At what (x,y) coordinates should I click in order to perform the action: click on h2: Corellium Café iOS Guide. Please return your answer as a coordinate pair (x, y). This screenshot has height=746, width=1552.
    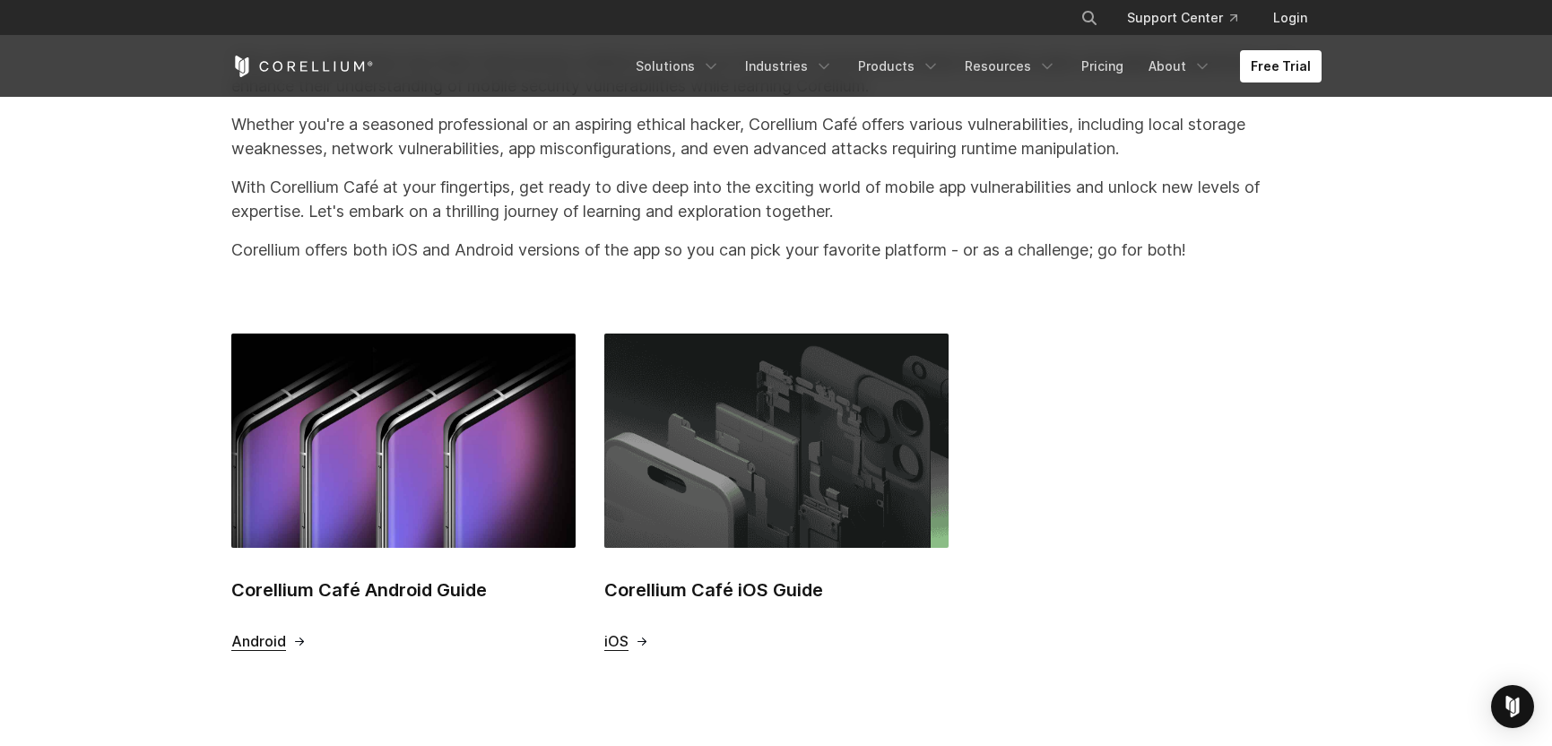
    Looking at the image, I should click on (777, 590).